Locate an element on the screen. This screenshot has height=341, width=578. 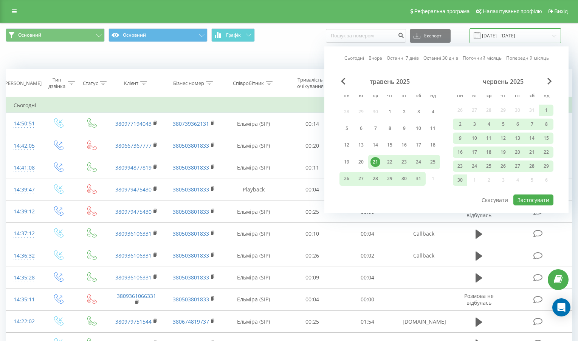
span: Вихід is located at coordinates (561, 11).